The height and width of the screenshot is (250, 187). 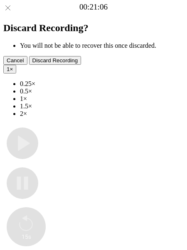 What do you see at coordinates (8, 69) in the screenshot?
I see `span: 1` at bounding box center [8, 69].